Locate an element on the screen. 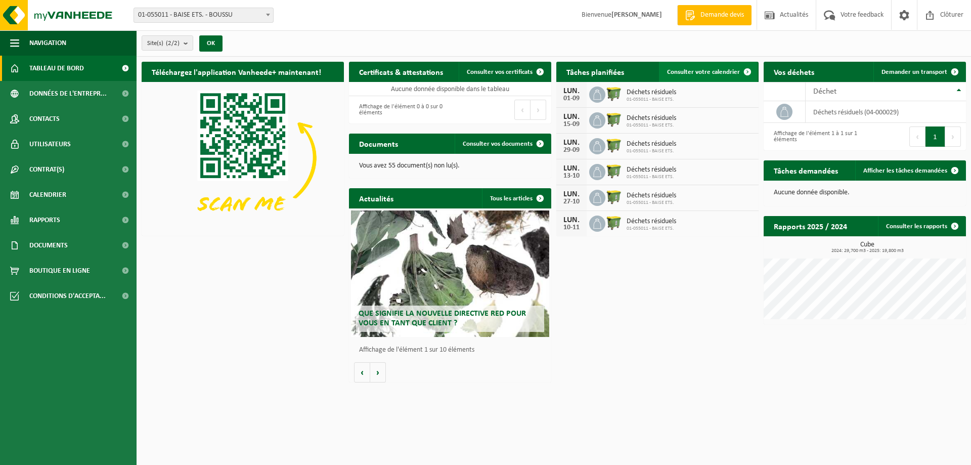  span: Consulter vos documents is located at coordinates (498, 144).